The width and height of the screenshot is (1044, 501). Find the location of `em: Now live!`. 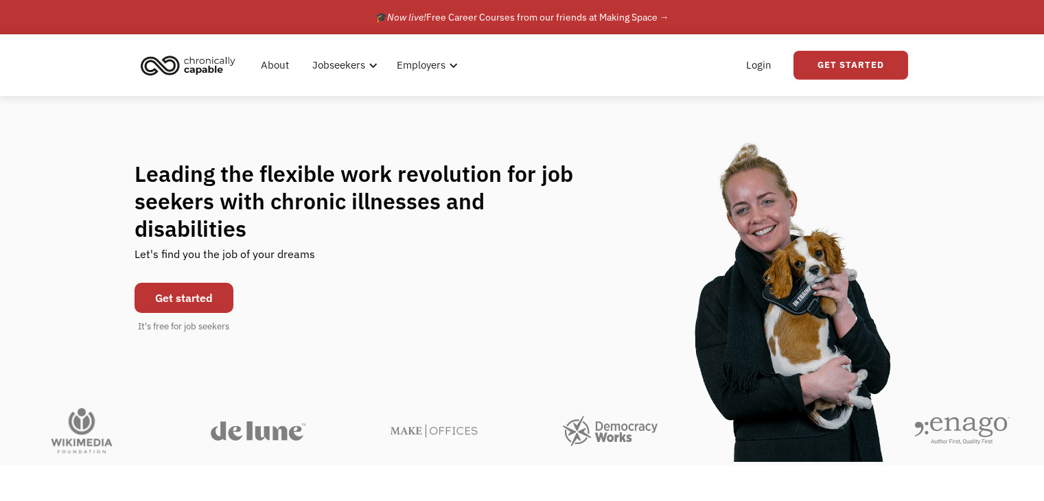

em: Now live! is located at coordinates (406, 17).